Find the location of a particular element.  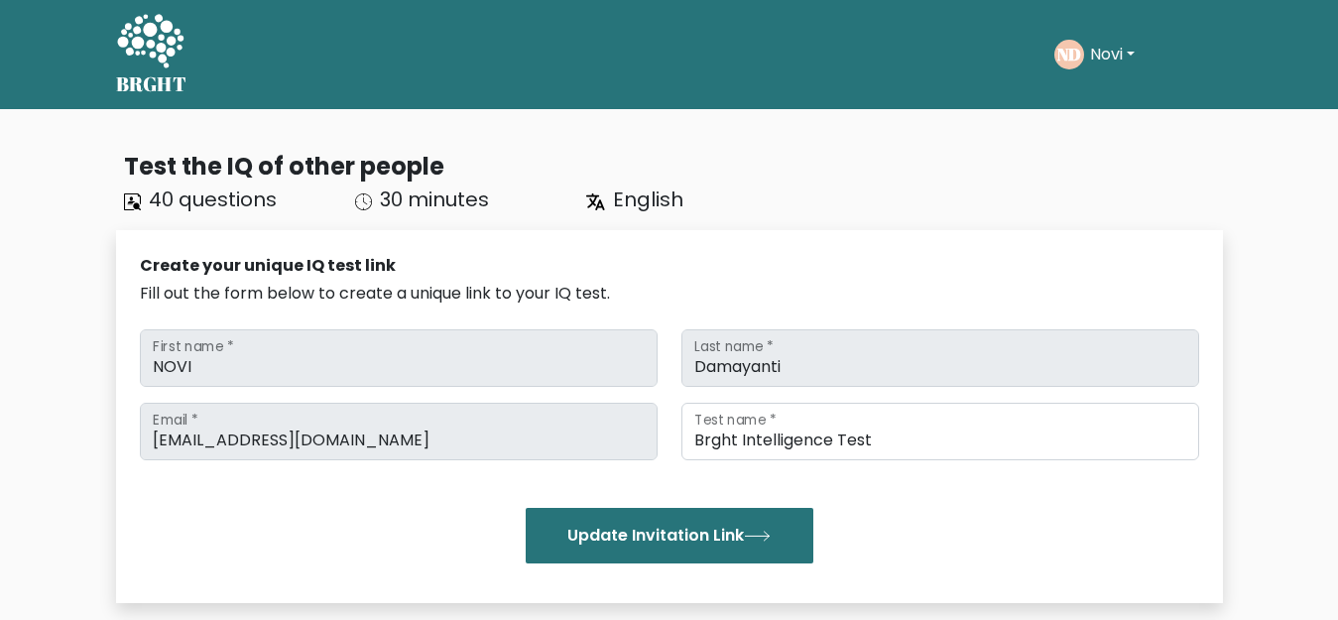

input: Last name is located at coordinates (940, 358).